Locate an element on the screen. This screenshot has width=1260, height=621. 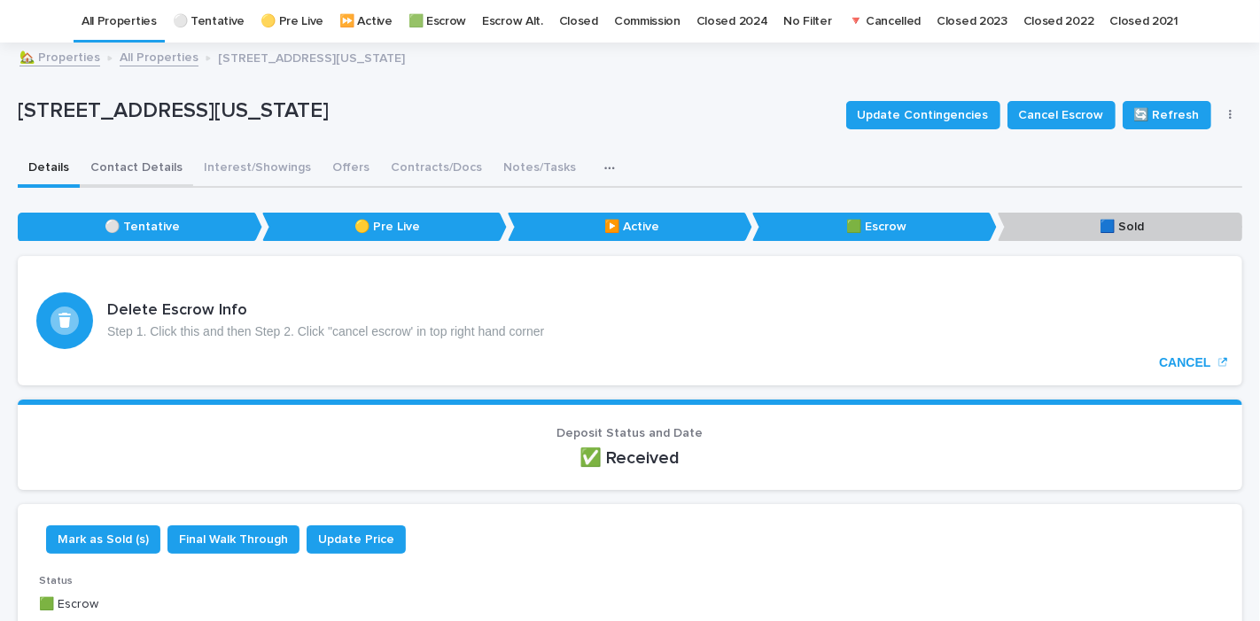
a: 🏡 Properties is located at coordinates (59, 56).